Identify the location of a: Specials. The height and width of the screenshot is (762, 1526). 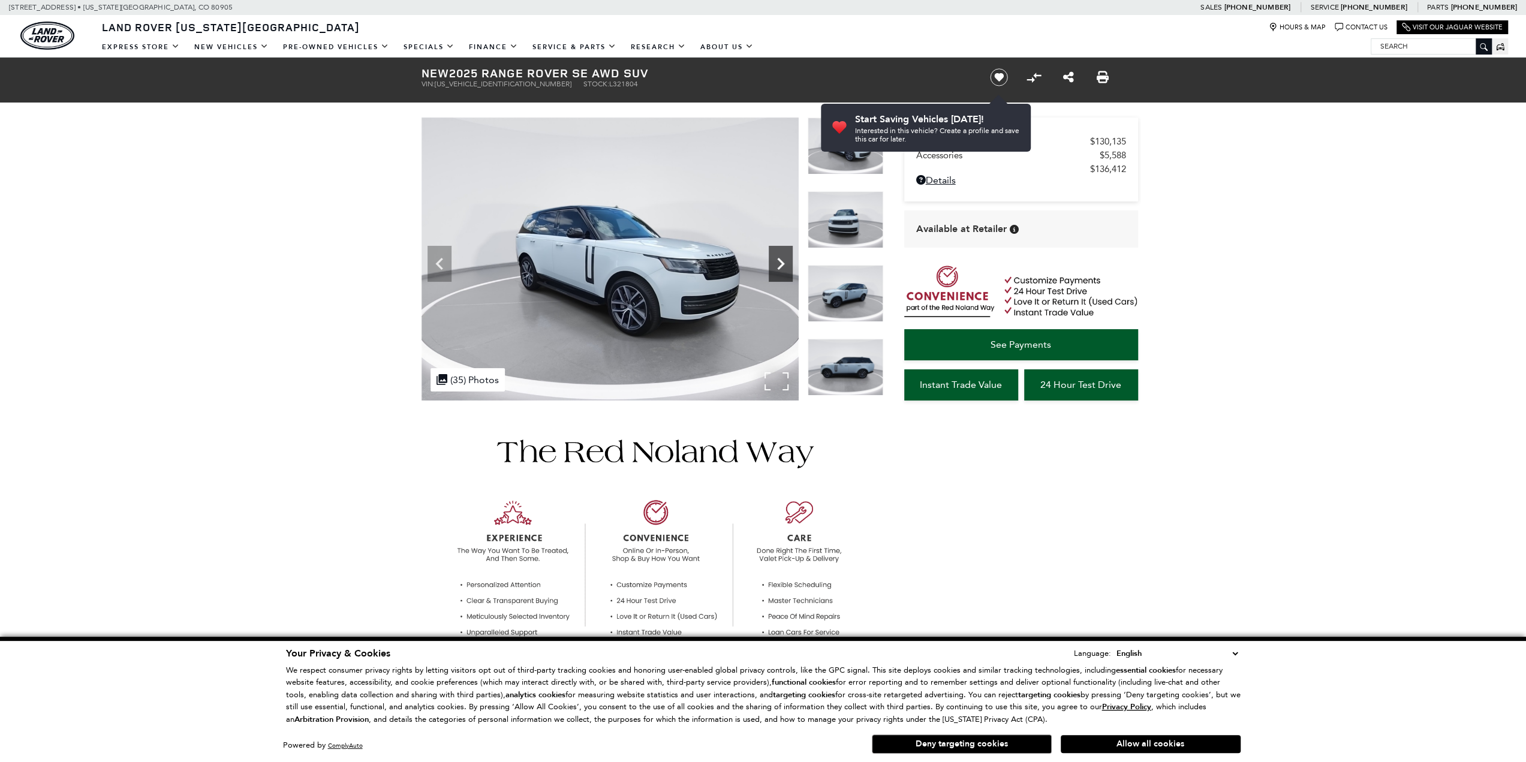
(429, 47).